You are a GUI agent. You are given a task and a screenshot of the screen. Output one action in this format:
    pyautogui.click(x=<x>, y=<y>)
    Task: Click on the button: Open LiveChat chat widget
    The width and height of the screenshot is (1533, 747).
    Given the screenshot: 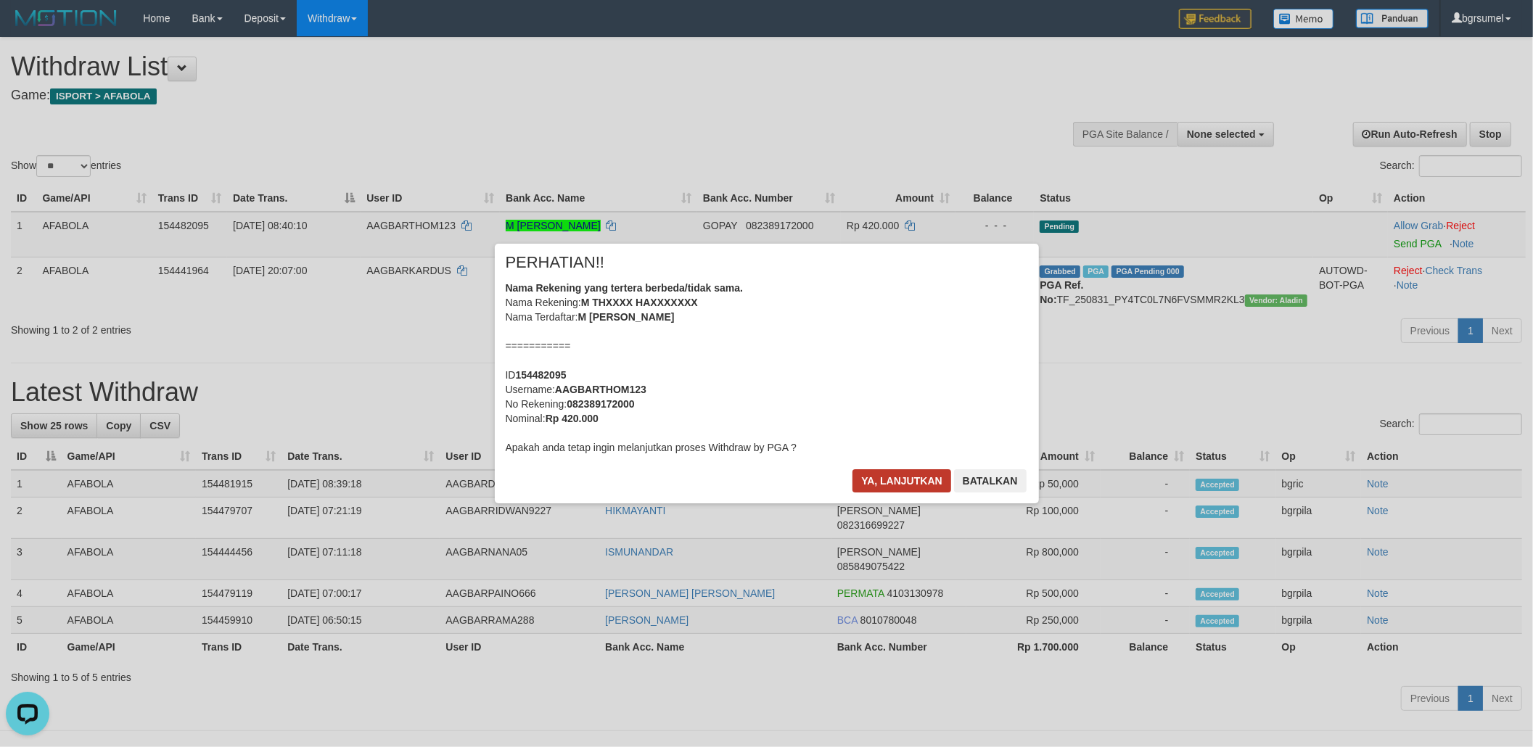 What is the action you would take?
    pyautogui.click(x=28, y=28)
    